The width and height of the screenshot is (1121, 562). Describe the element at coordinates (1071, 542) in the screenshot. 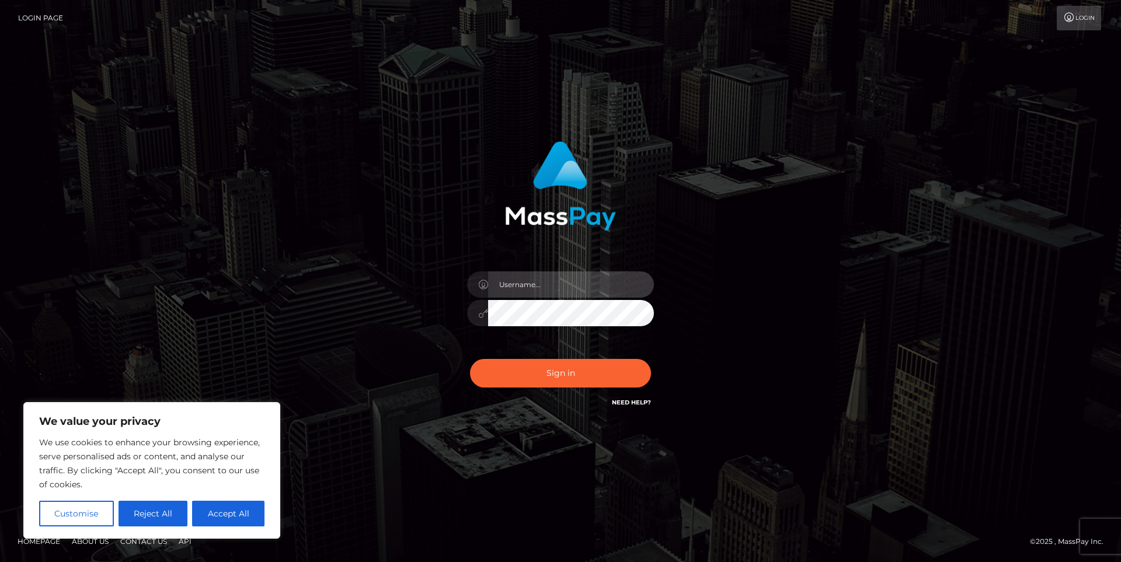

I see `div: © 2025 , MassPay Inc.` at that location.